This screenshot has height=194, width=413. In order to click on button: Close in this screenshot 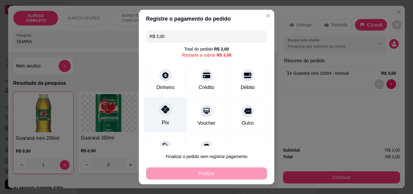, I will do `click(268, 16)`.